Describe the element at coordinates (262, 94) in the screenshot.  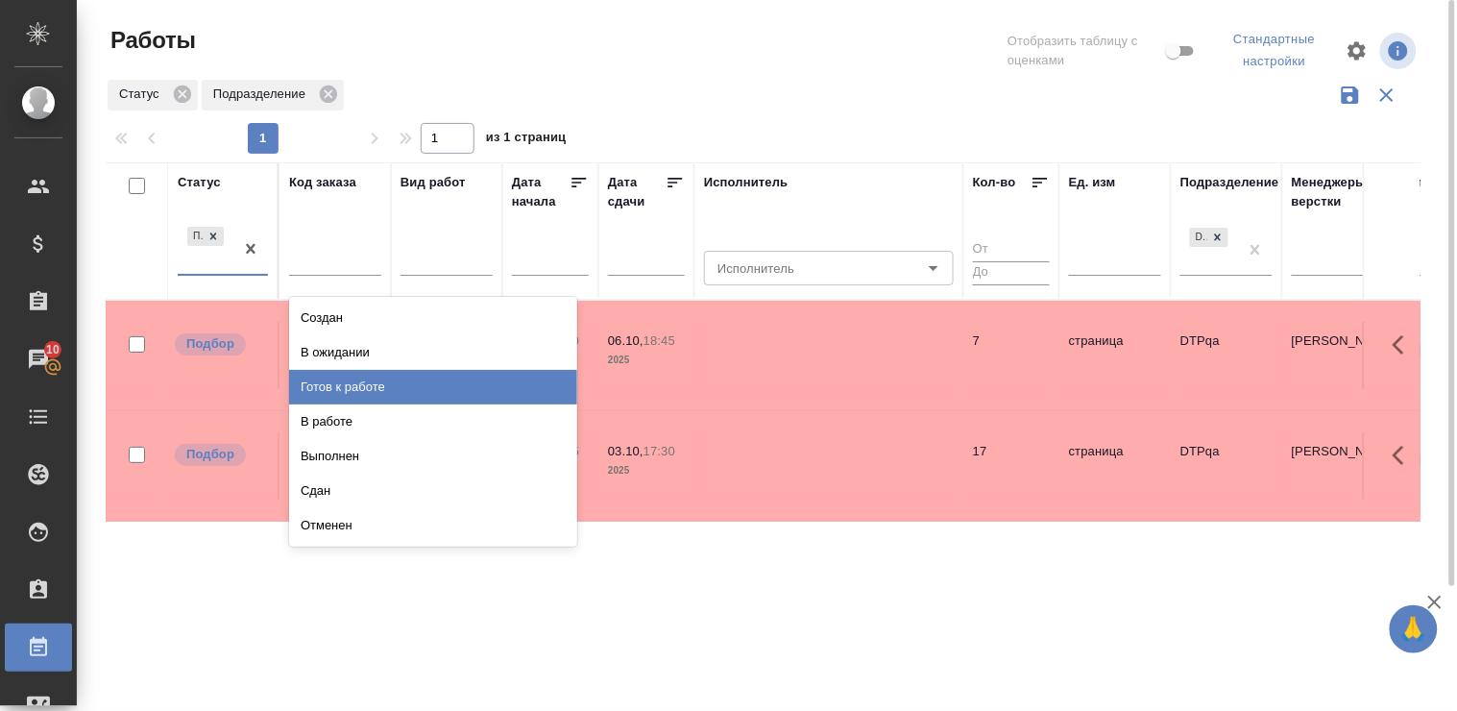
I see `p: Подразделение` at that location.